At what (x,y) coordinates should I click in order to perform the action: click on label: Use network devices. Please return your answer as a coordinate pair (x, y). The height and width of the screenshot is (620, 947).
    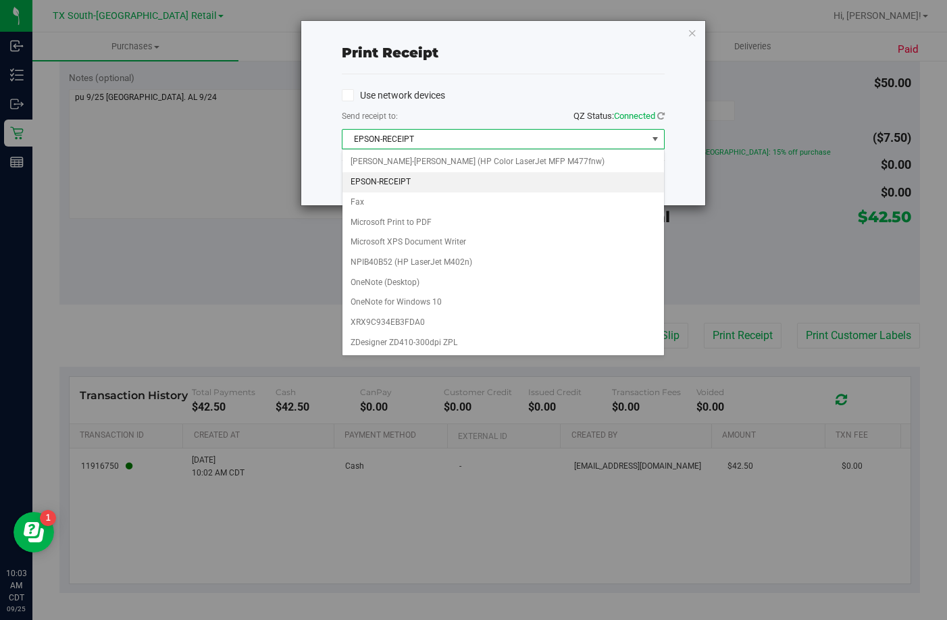
    Looking at the image, I should click on (393, 95).